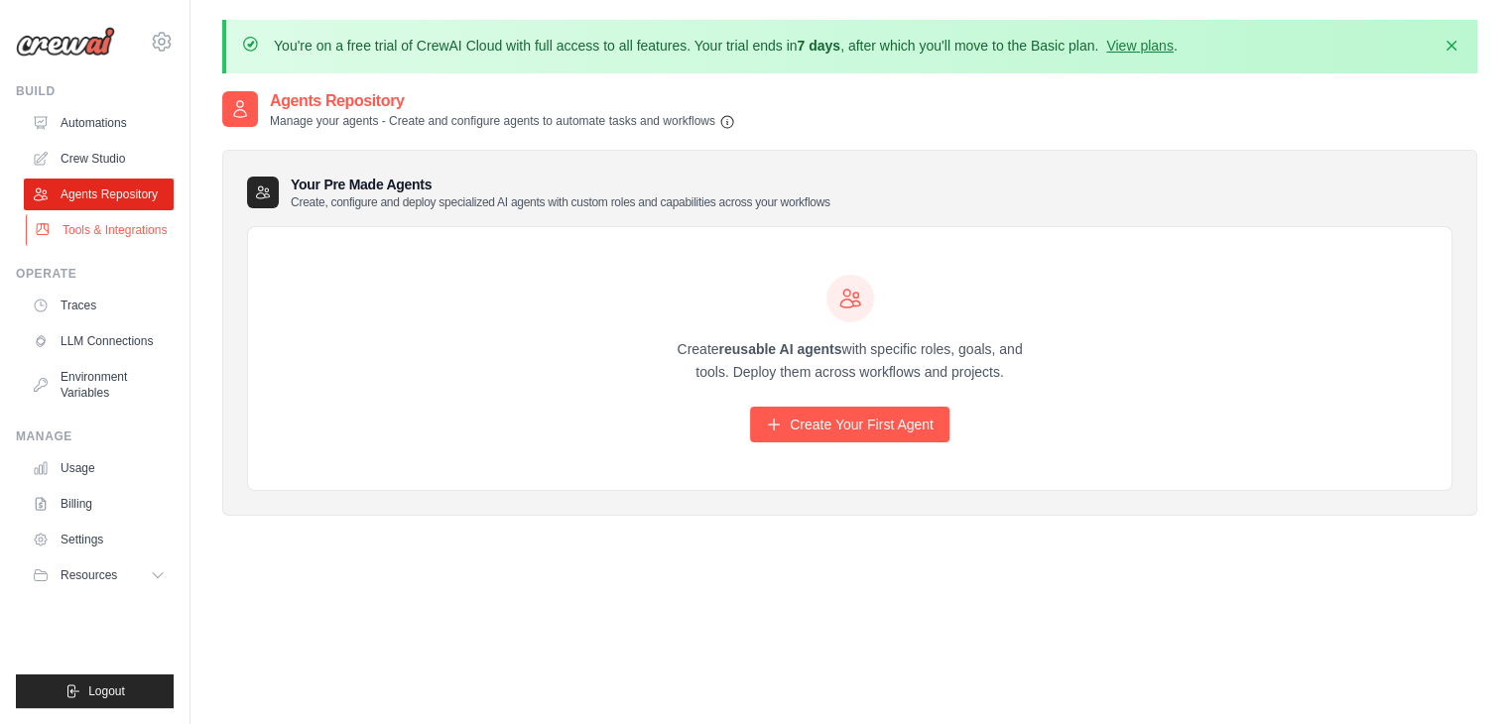 The width and height of the screenshot is (1509, 724). I want to click on h3: Your Pre Made Agents, so click(560, 192).